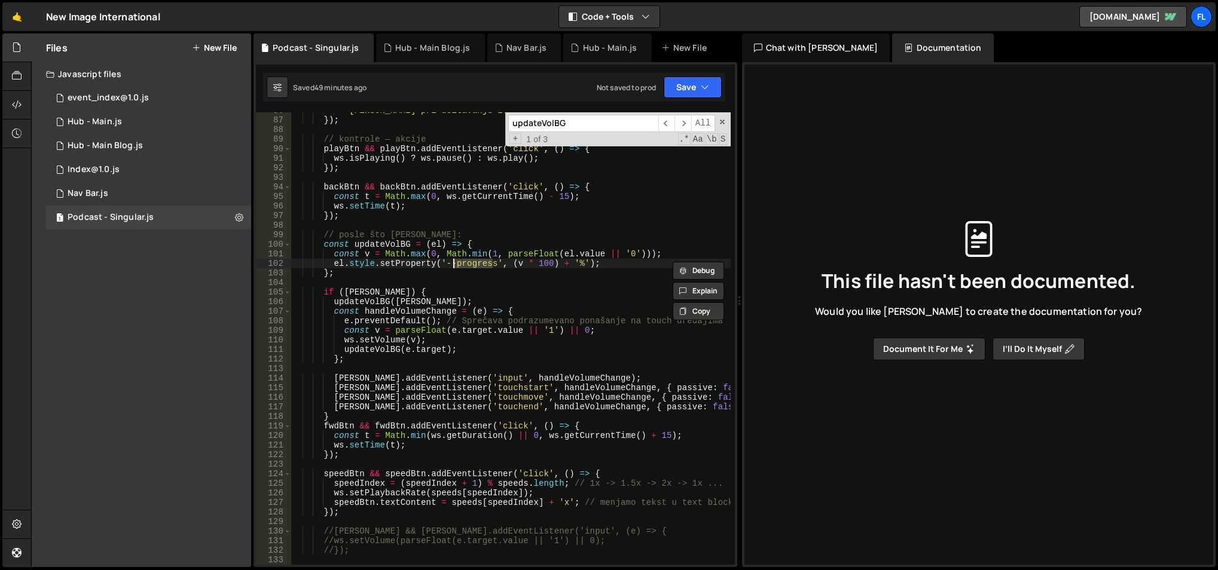 Image resolution: width=1218 pixels, height=570 pixels. I want to click on div: 106, so click(273, 302).